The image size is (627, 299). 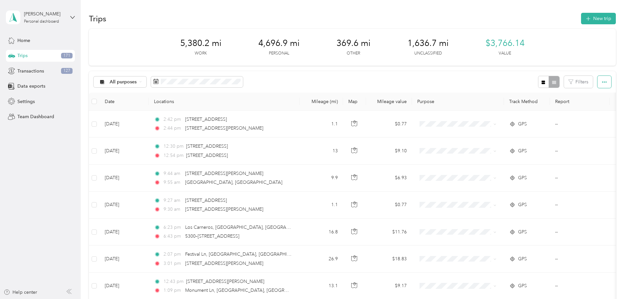 I want to click on p: Other, so click(x=353, y=54).